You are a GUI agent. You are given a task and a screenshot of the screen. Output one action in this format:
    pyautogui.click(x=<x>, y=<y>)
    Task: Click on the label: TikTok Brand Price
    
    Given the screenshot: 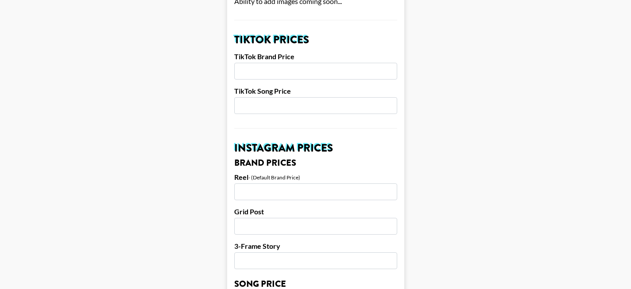 What is the action you would take?
    pyautogui.click(x=316, y=57)
    